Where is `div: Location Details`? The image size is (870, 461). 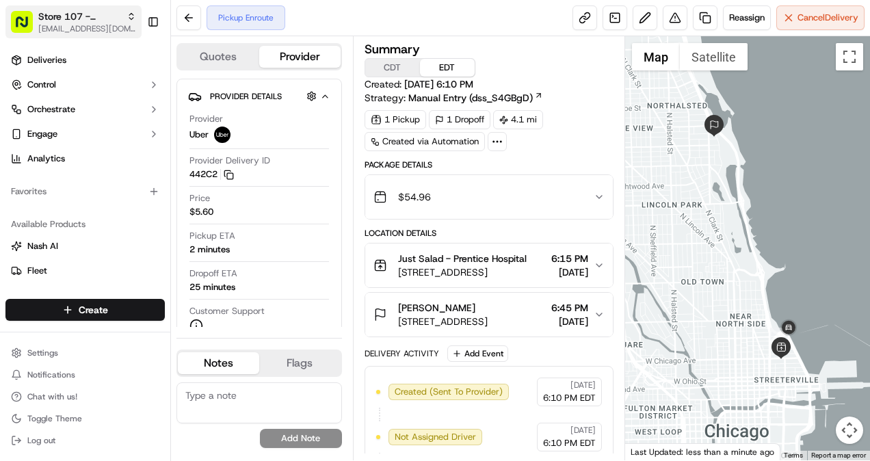 div: Location Details is located at coordinates (489, 233).